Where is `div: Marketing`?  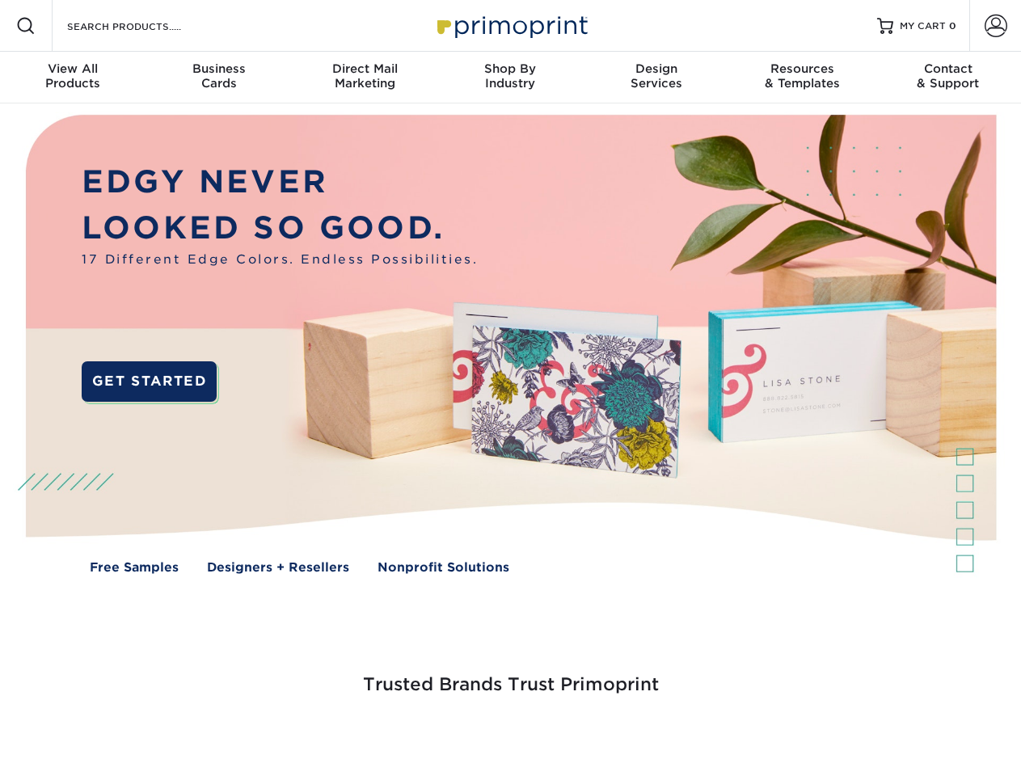
div: Marketing is located at coordinates (365, 76).